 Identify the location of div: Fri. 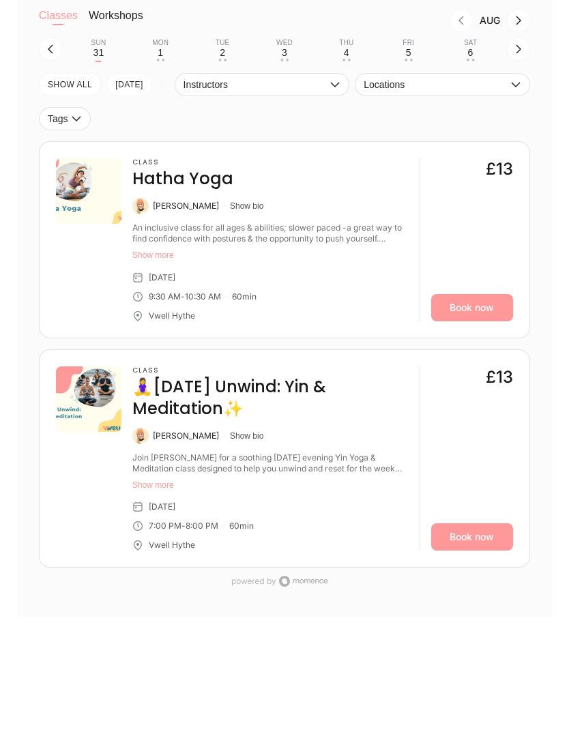
(408, 43).